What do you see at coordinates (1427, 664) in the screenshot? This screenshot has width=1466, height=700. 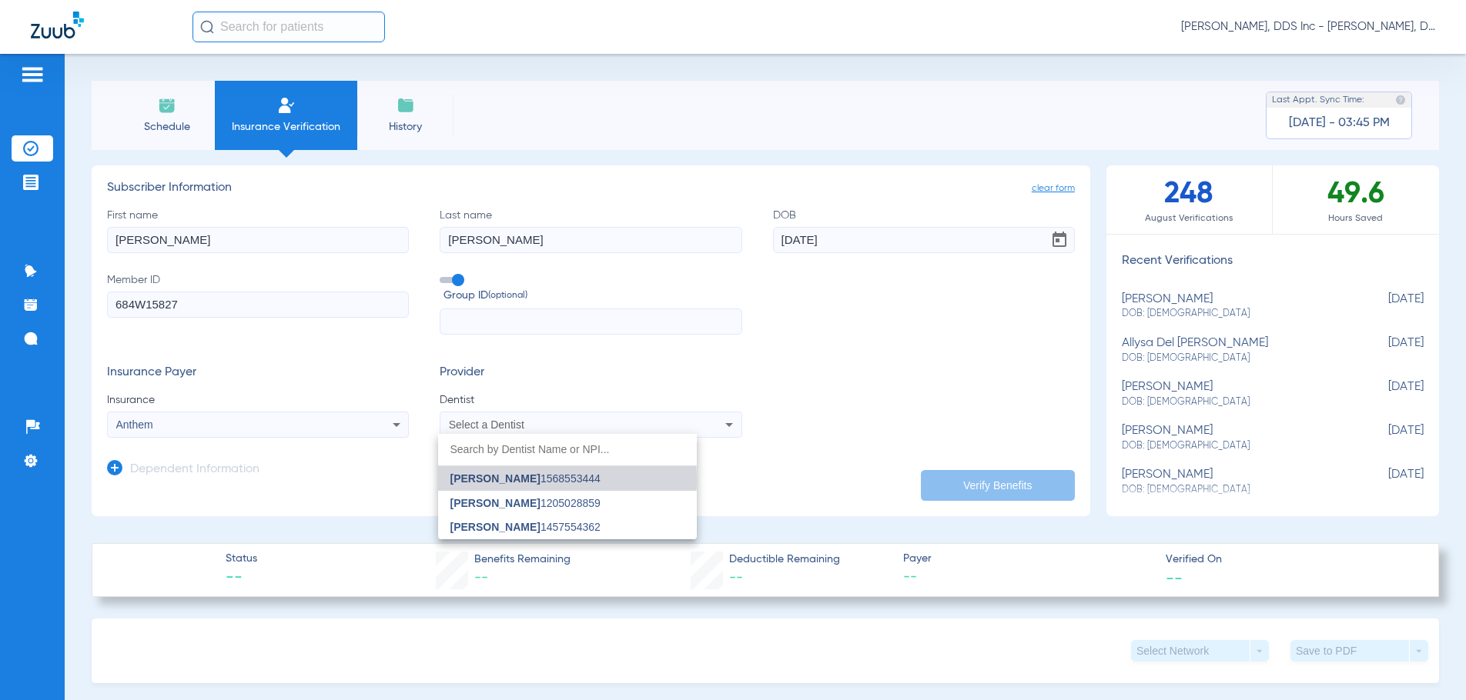 I see `div: Chat Widget` at bounding box center [1427, 664].